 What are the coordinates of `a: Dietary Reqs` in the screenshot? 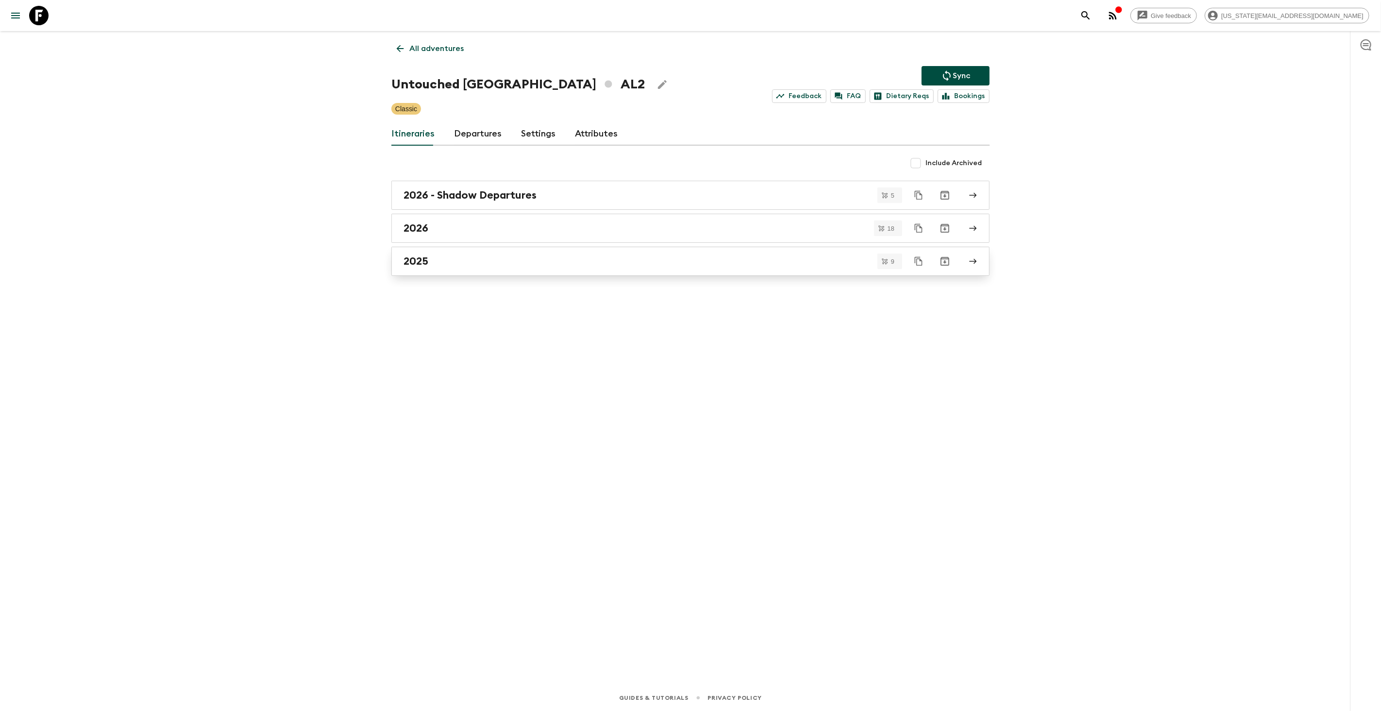 It's located at (902, 96).